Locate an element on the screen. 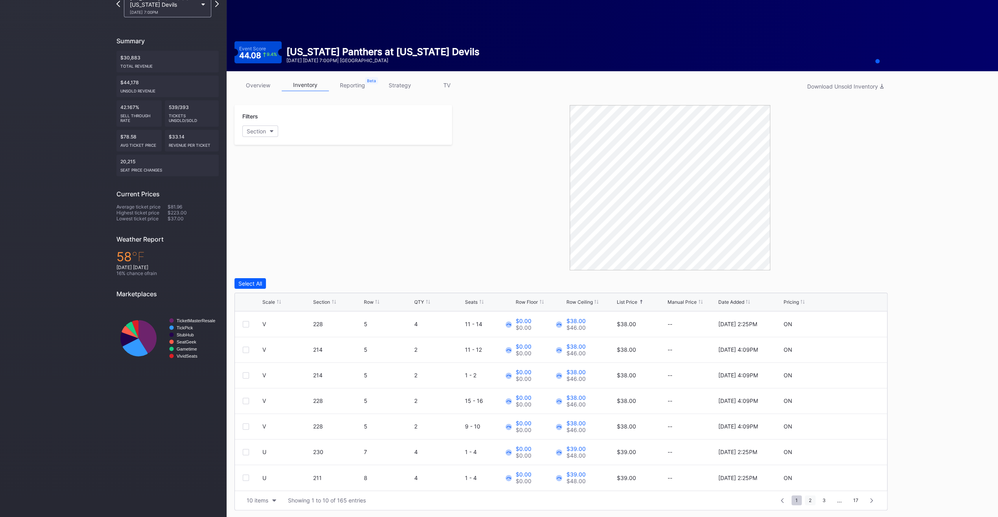 This screenshot has width=998, height=517. div: Avg ticket price is located at coordinates (139, 144).